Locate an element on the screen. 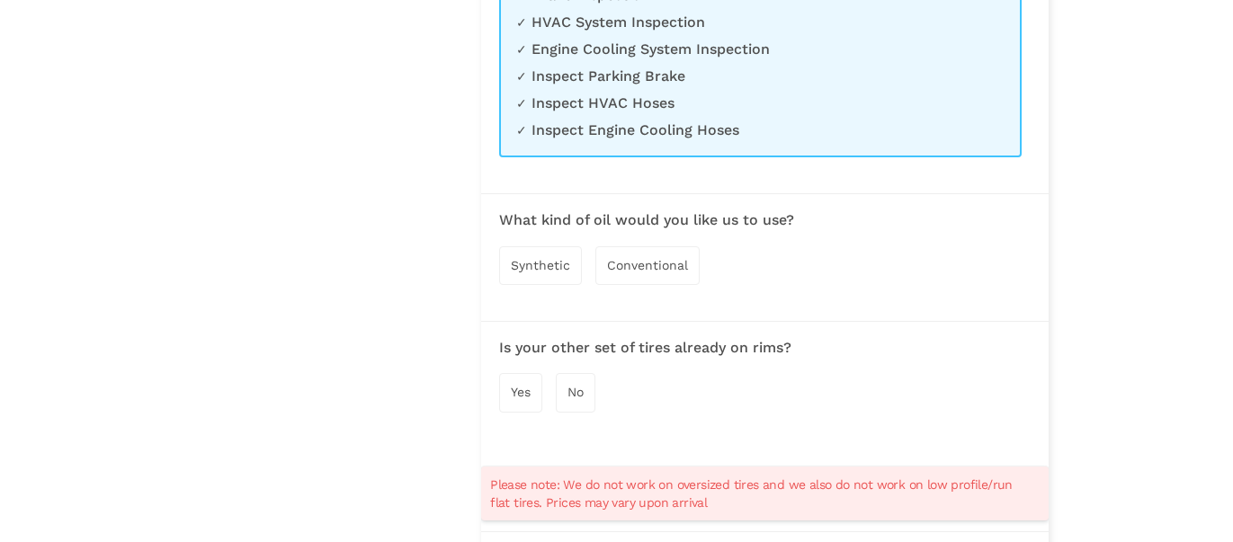 This screenshot has height=542, width=1233. span: Conventional is located at coordinates (648, 265).